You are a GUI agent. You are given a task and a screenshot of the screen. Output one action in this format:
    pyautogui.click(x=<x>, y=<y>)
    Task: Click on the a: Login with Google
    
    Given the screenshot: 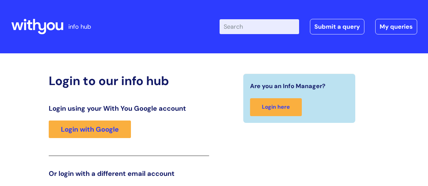 What is the action you would take?
    pyautogui.click(x=90, y=130)
    